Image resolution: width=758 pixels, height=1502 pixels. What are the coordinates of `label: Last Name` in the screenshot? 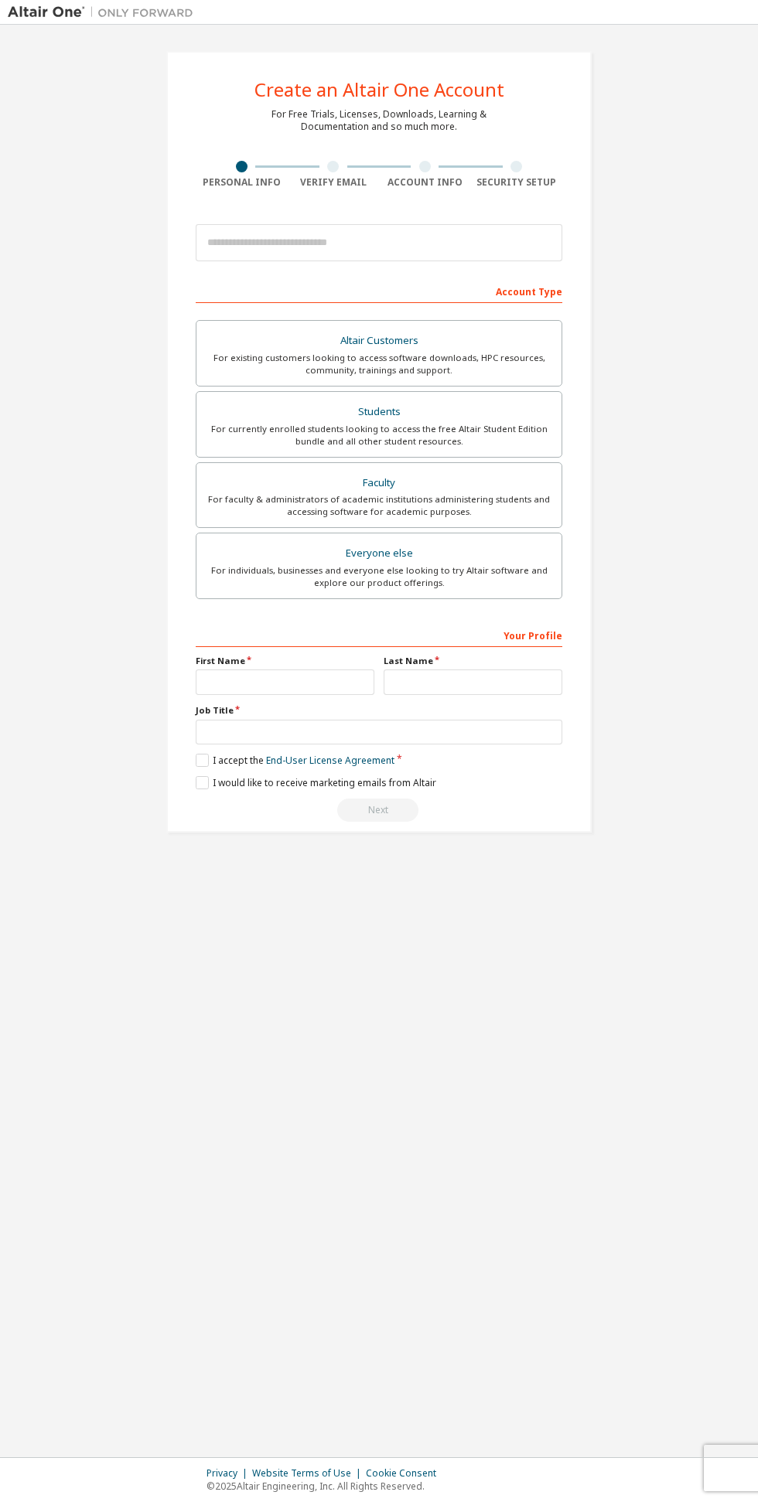 It's located at (472, 661).